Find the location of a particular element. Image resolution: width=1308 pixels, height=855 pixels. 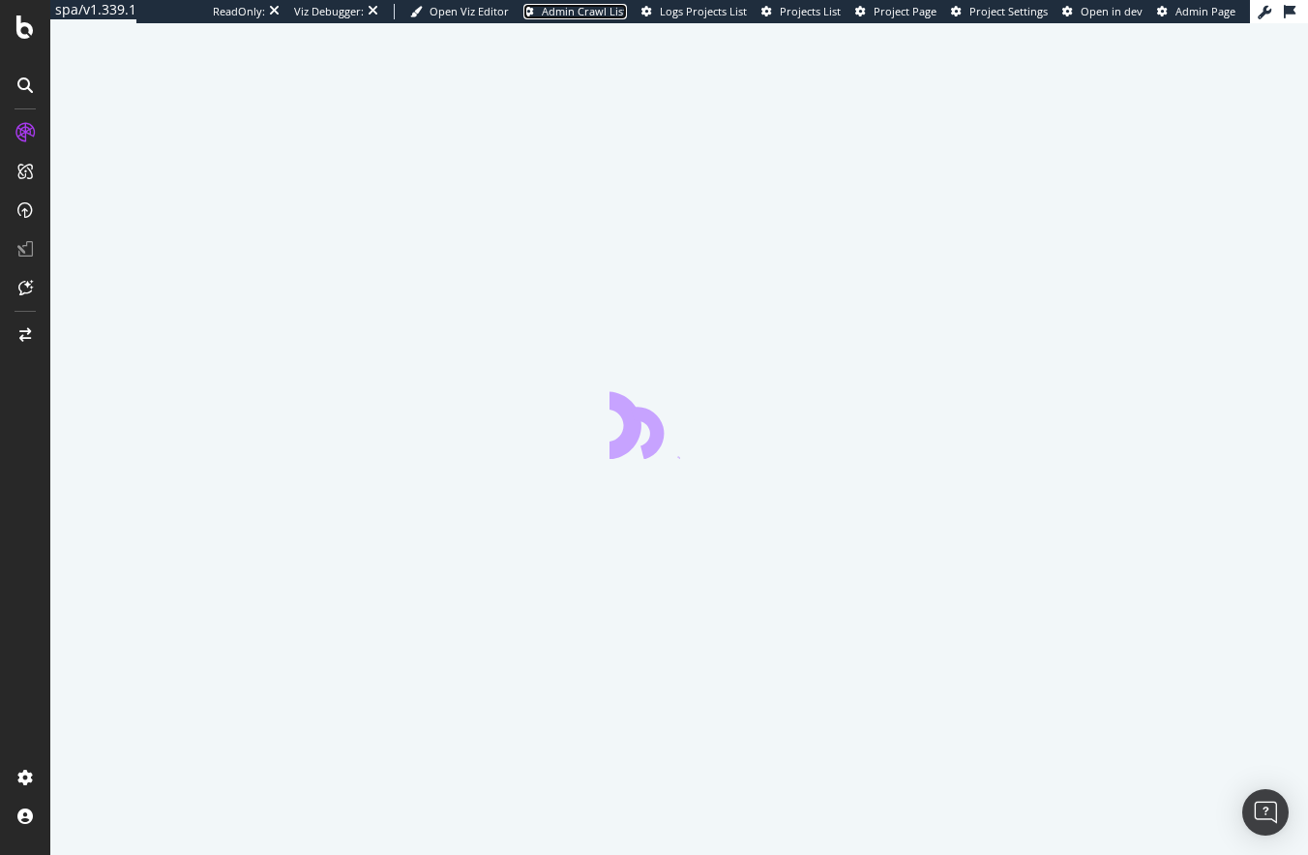

span: Admin Page is located at coordinates (1206, 11).